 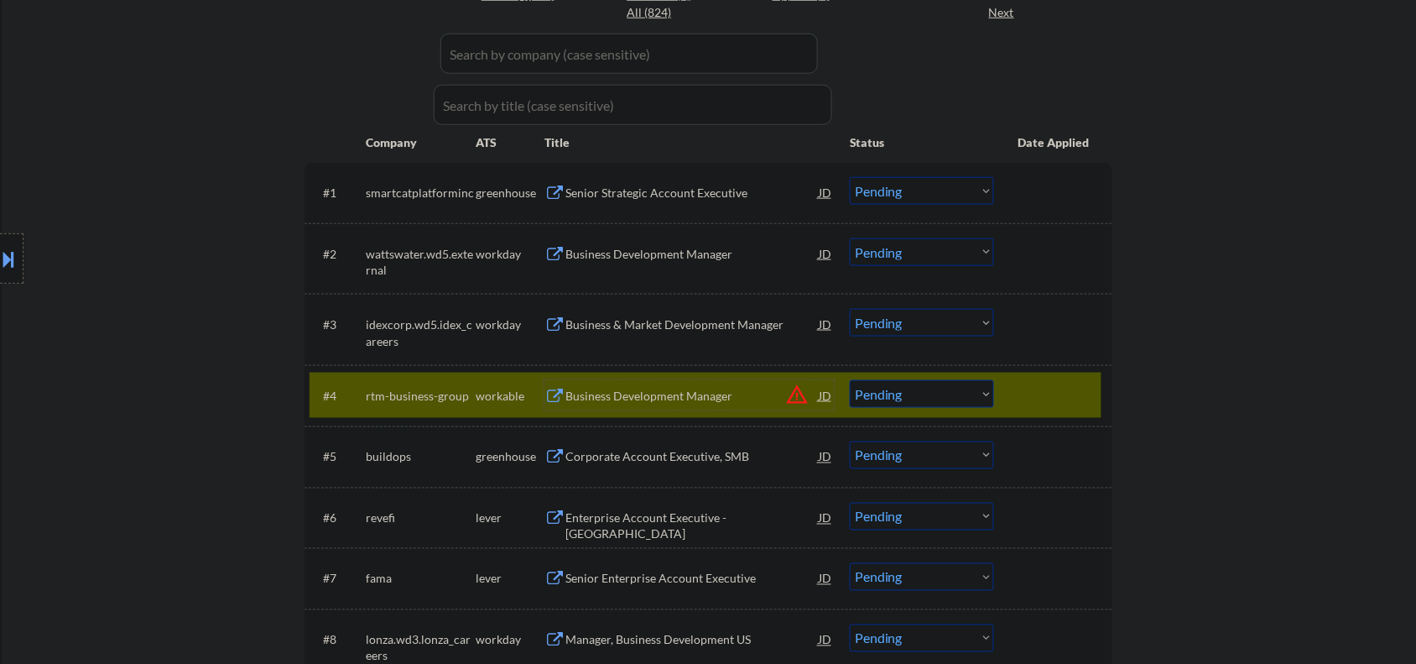 I want to click on div: Senior Enterprise Account Executive, so click(x=692, y=579).